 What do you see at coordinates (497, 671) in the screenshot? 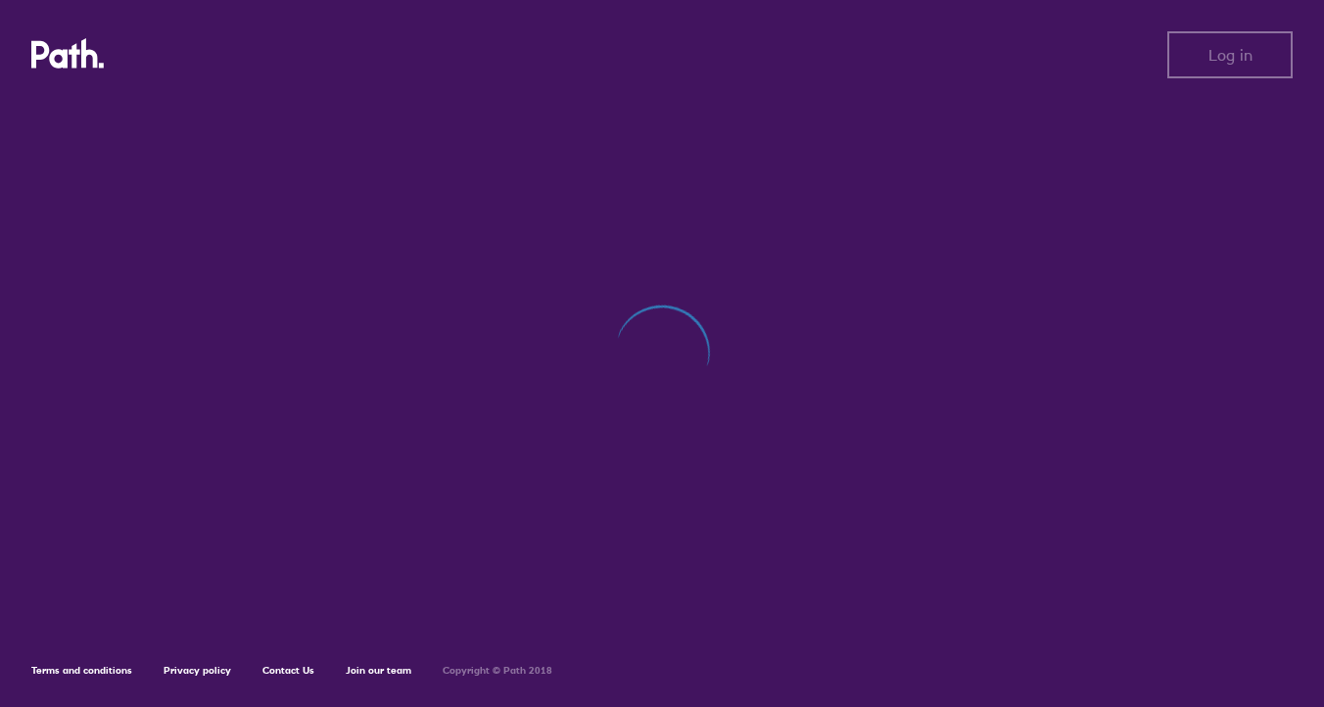
I see `h6: Copyright © Path 2018` at bounding box center [497, 671].